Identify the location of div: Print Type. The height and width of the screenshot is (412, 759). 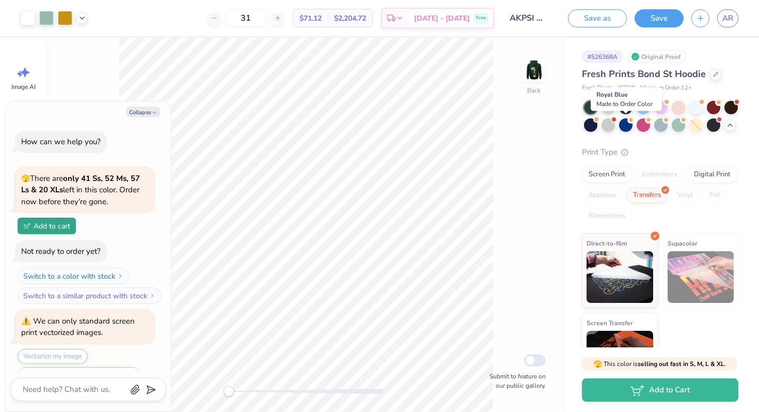
(660, 152).